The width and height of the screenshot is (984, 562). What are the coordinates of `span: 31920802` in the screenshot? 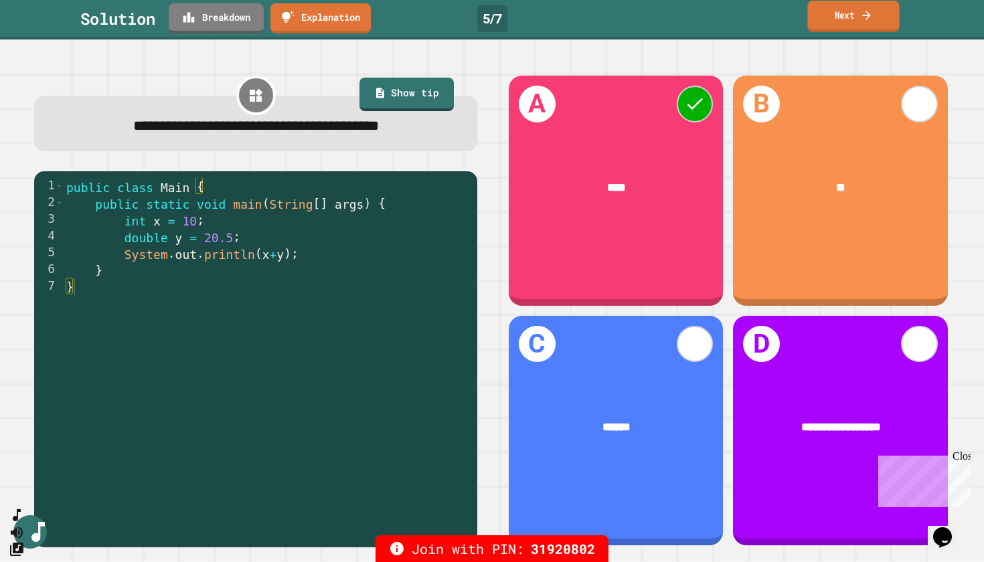 It's located at (563, 549).